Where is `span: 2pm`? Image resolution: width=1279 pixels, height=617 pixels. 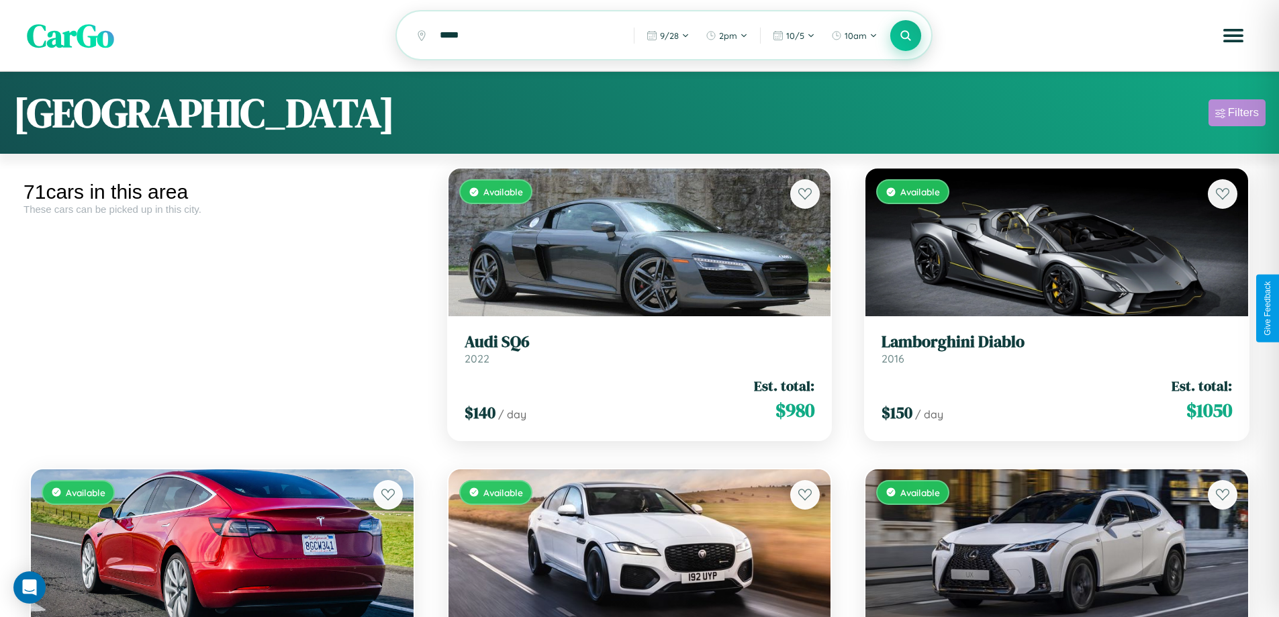
span: 2pm is located at coordinates (728, 36).